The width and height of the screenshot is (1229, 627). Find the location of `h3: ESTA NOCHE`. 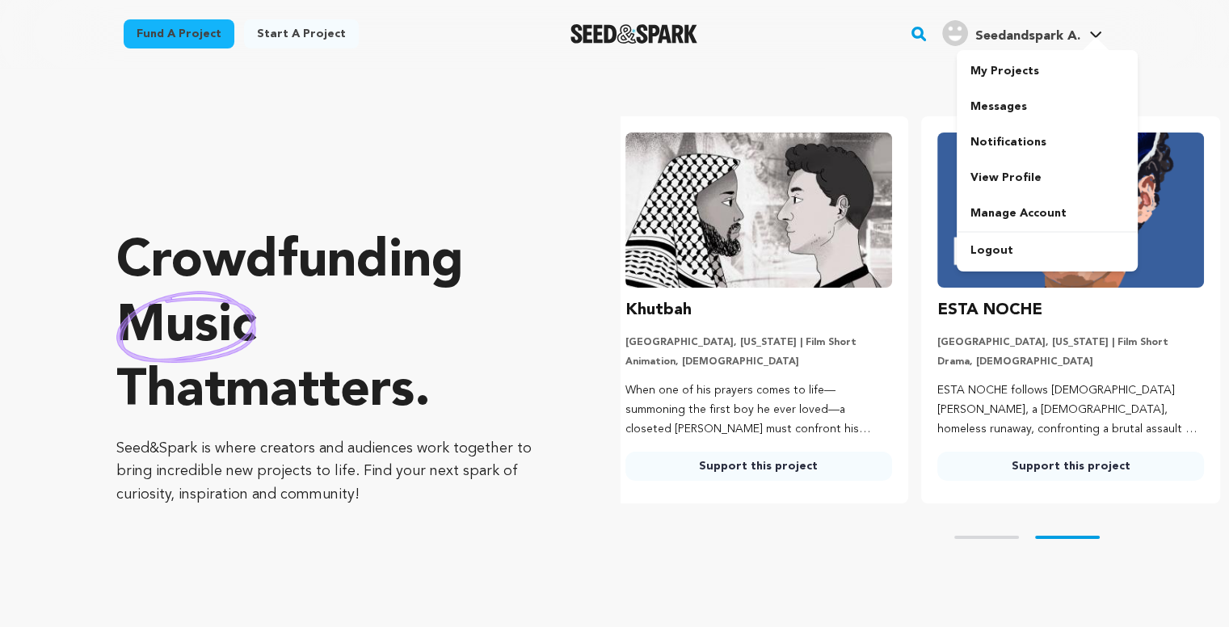

h3: ESTA NOCHE is located at coordinates (990, 310).